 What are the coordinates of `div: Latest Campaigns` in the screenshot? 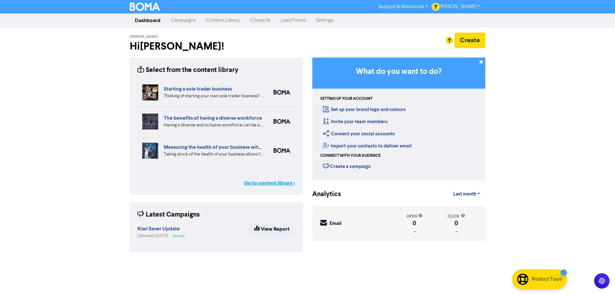 It's located at (168, 215).